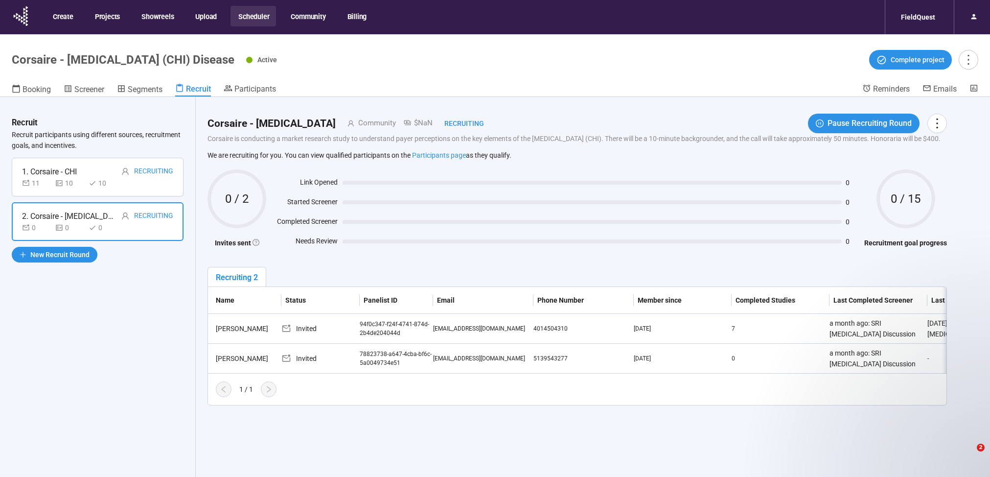  I want to click on span: left, so click(224, 389).